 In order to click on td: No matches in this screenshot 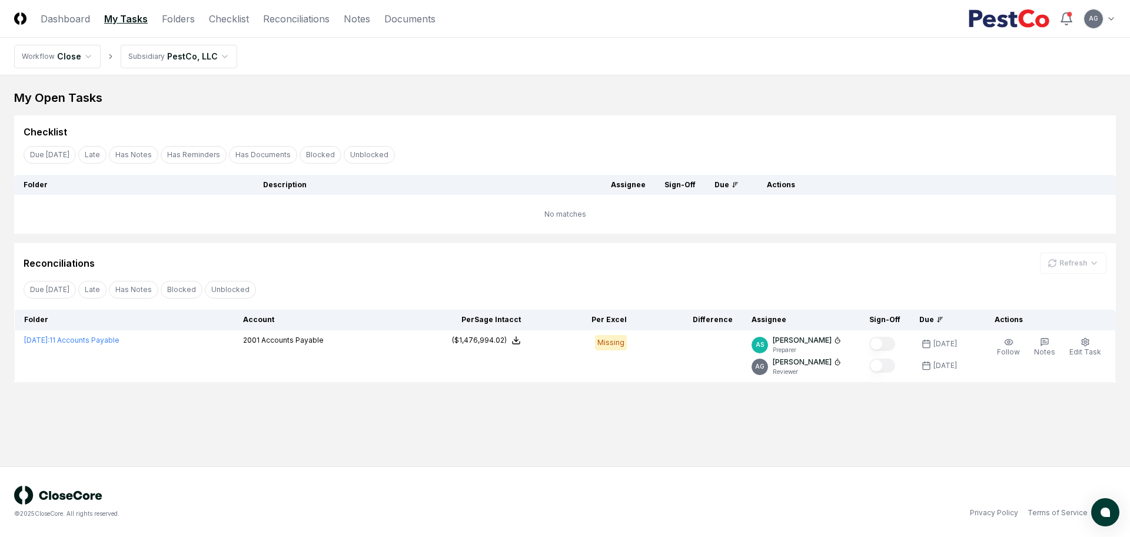, I will do `click(565, 214)`.